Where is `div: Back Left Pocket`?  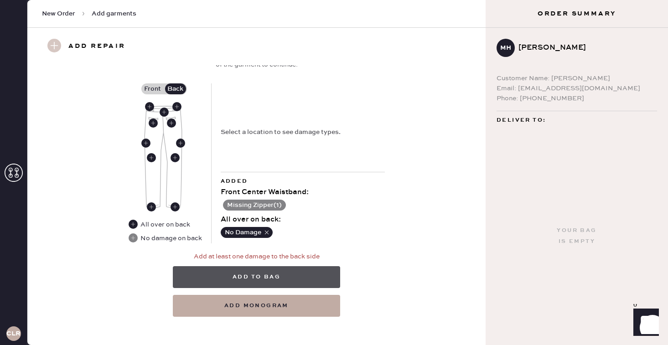
div: Back Left Pocket is located at coordinates (153, 123).